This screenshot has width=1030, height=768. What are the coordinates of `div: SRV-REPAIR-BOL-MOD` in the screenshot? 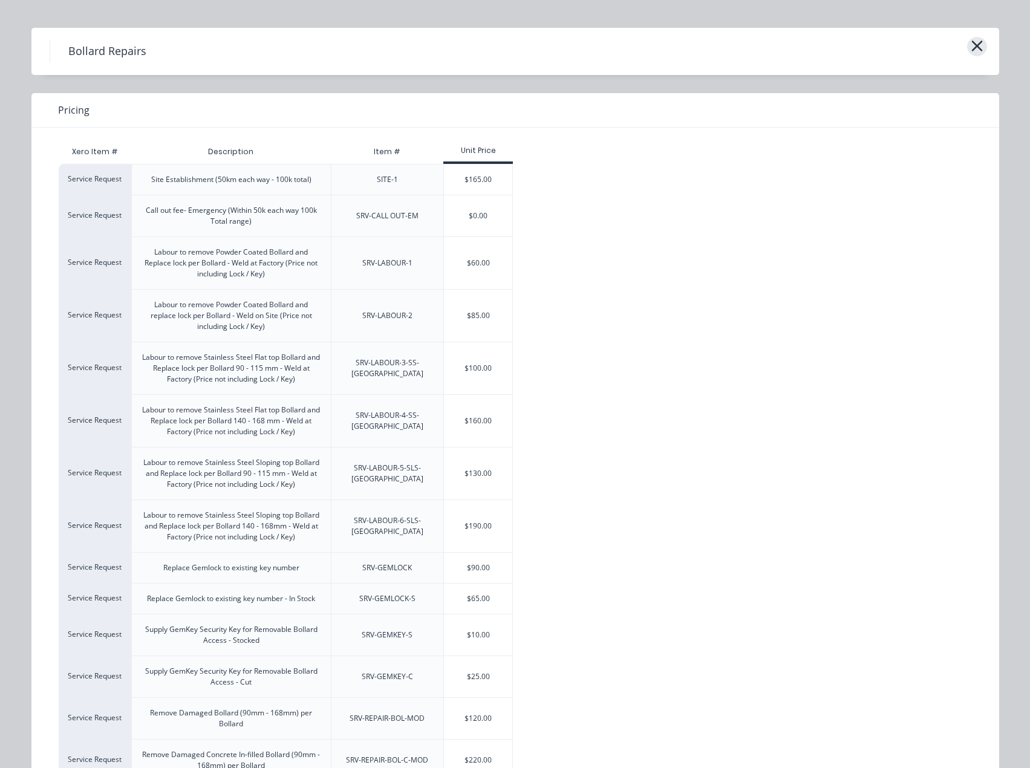 It's located at (387, 718).